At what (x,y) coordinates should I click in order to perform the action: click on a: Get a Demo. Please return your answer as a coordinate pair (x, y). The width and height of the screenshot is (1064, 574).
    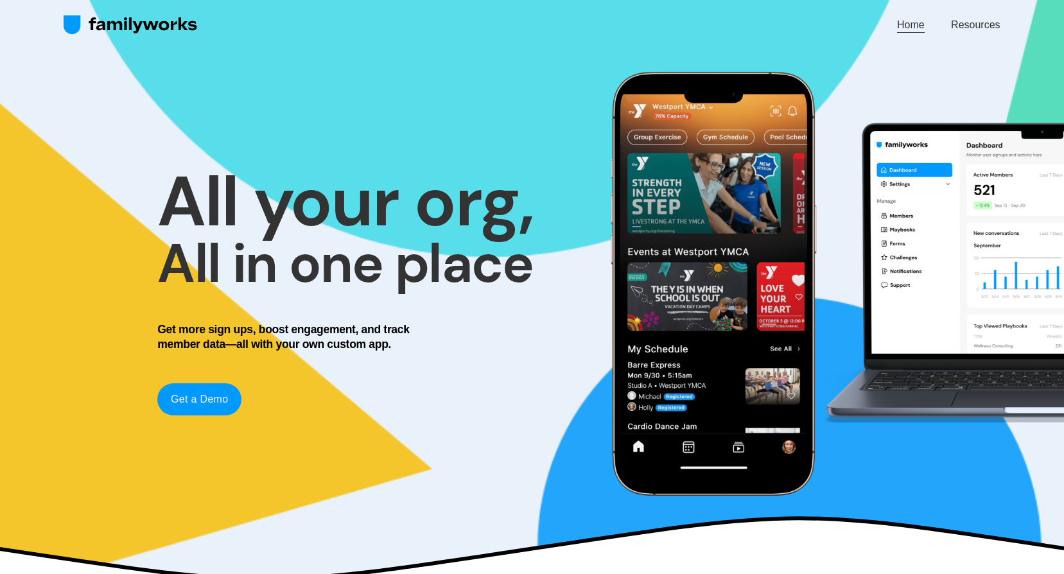
    Looking at the image, I should click on (199, 399).